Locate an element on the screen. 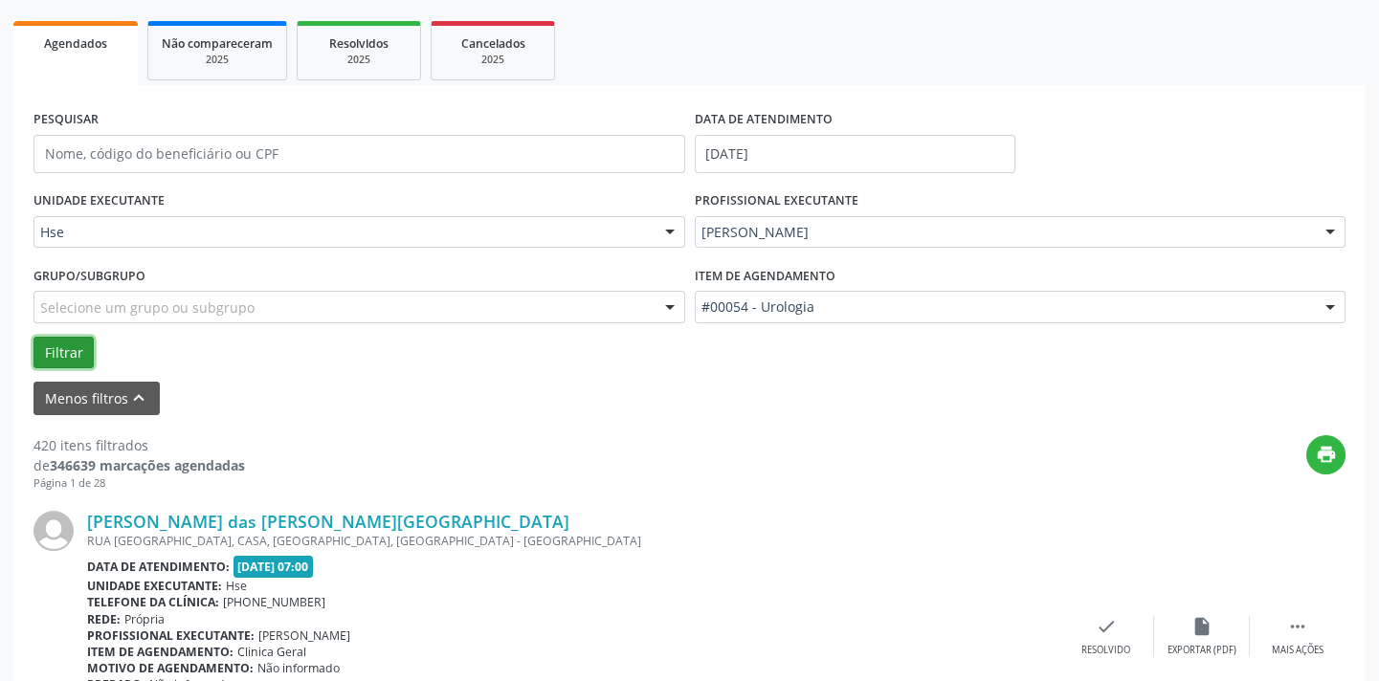 The image size is (1379, 681). b: Unidade executante: is located at coordinates (154, 586).